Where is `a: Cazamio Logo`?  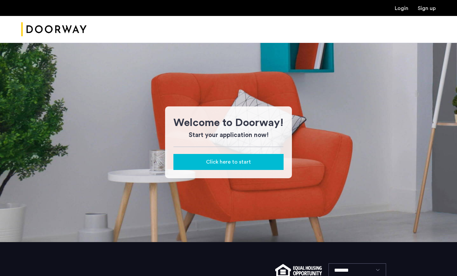
a: Cazamio Logo is located at coordinates (54, 29).